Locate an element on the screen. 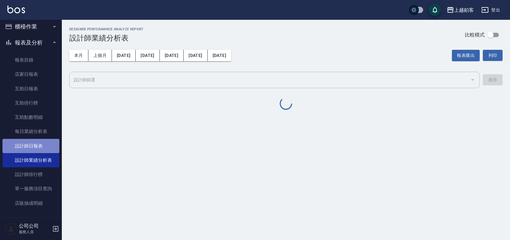 This screenshot has height=240, width=510. a: 互助點數明細 is located at coordinates (31, 117).